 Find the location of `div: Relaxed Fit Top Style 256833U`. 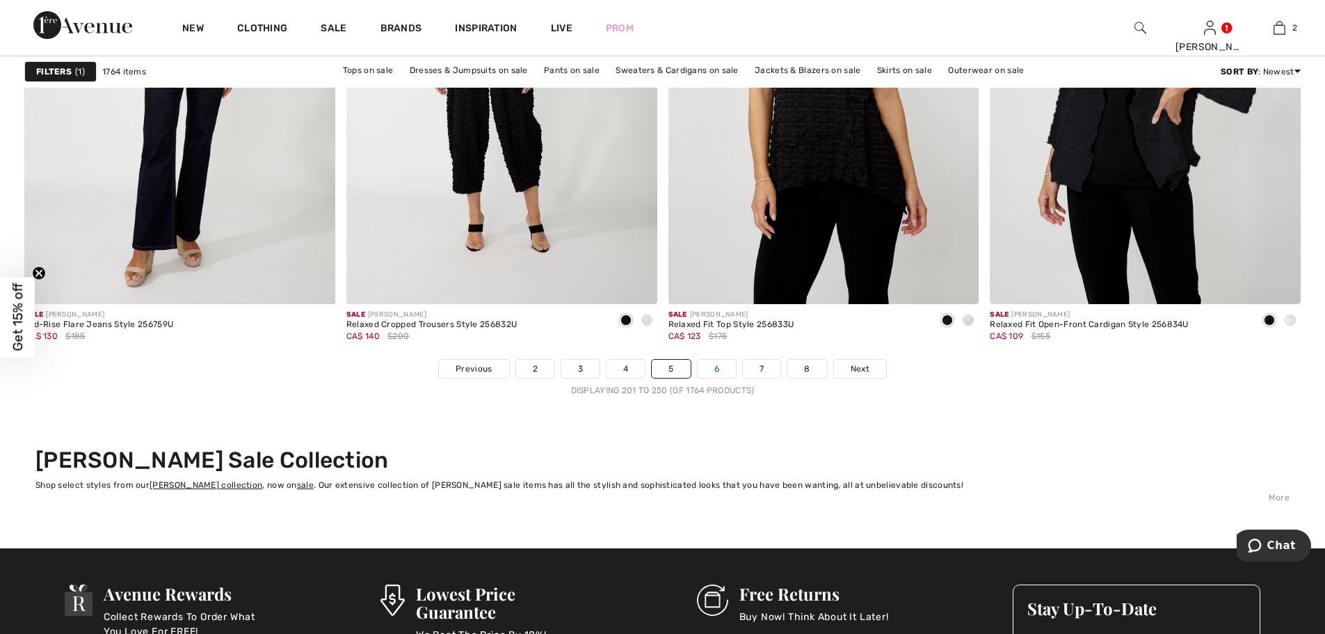

div: Relaxed Fit Top Style 256833U is located at coordinates (731, 325).